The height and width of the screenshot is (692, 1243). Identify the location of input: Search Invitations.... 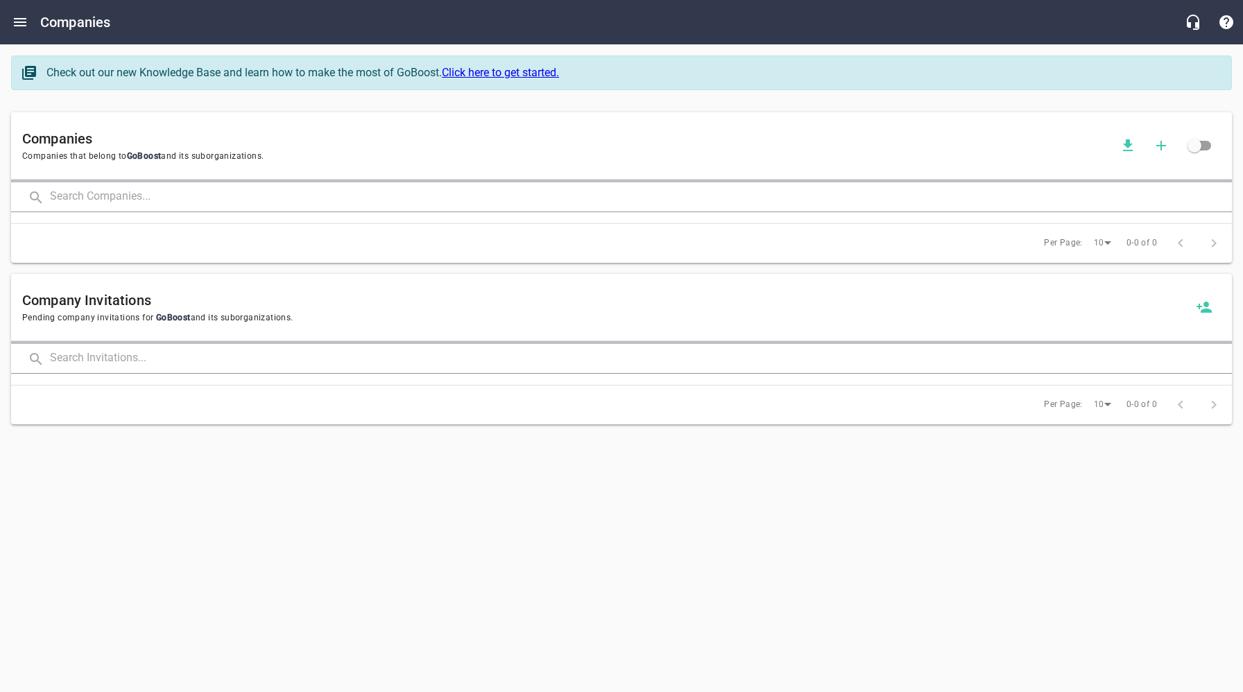
(641, 359).